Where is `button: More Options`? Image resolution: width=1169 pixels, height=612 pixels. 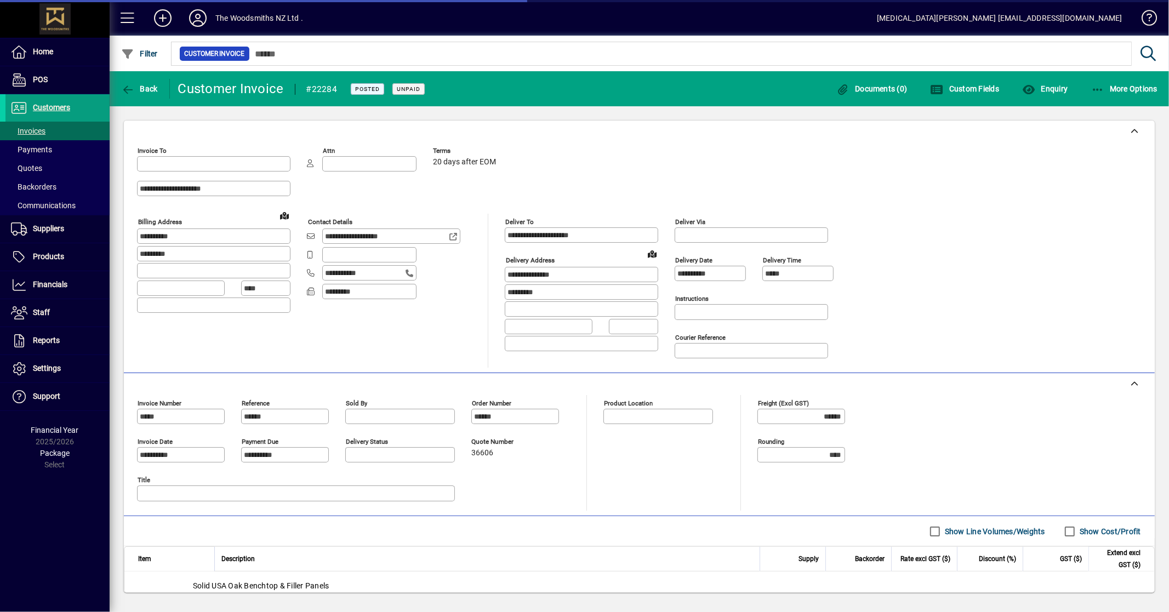
button: More Options is located at coordinates (1124, 89).